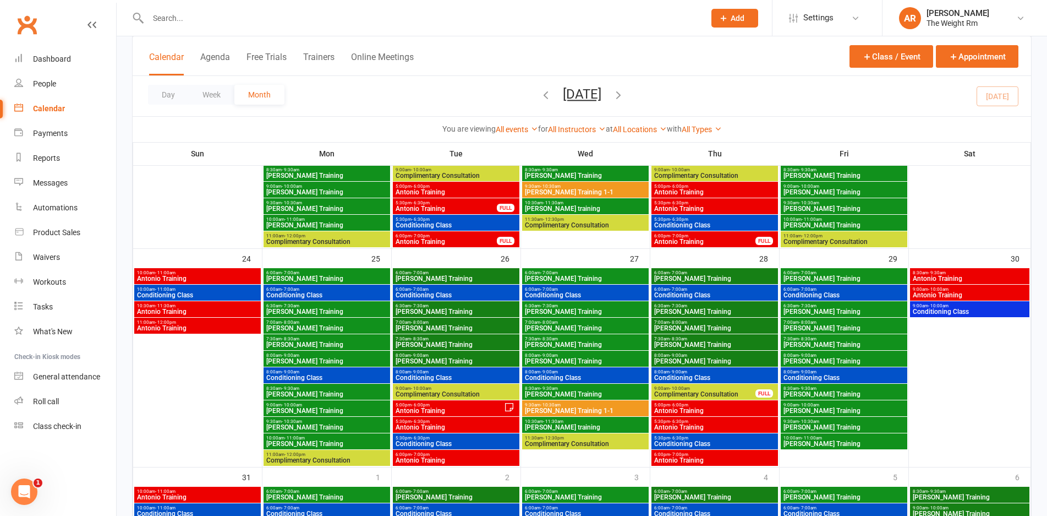  Describe the element at coordinates (57, 426) in the screenshot. I see `div: Class check-in` at that location.